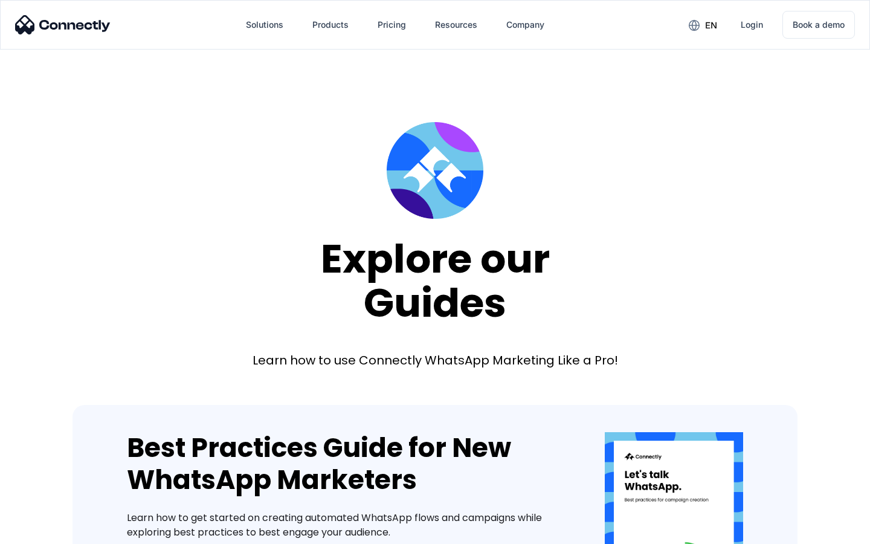 The image size is (870, 544). Describe the element at coordinates (752, 25) in the screenshot. I see `div: Login` at that location.